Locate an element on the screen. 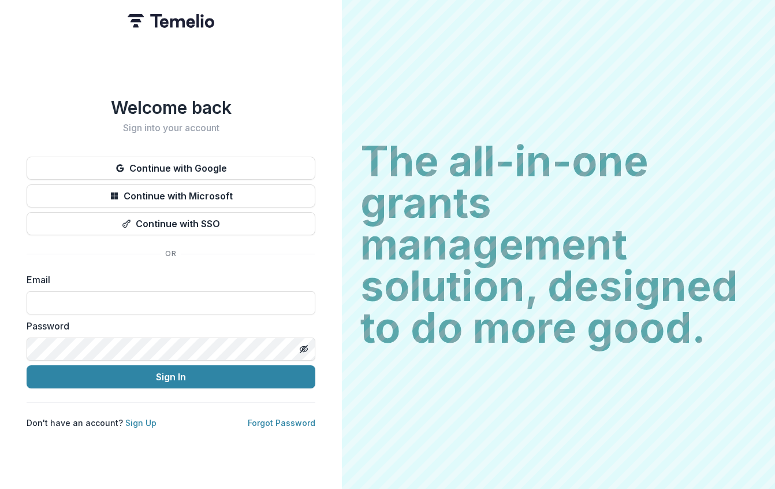 This screenshot has width=775, height=489. img: Temelio is located at coordinates (171, 21).